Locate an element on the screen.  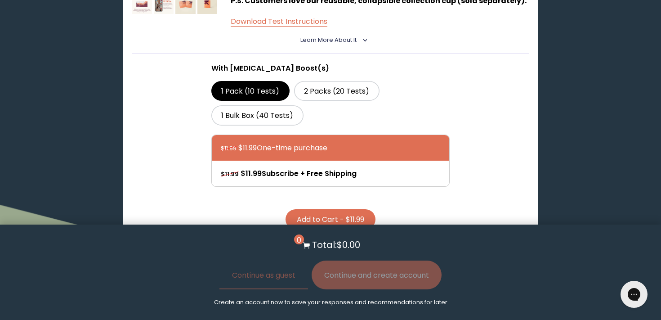
p: Total: $0.00 is located at coordinates (336, 245).